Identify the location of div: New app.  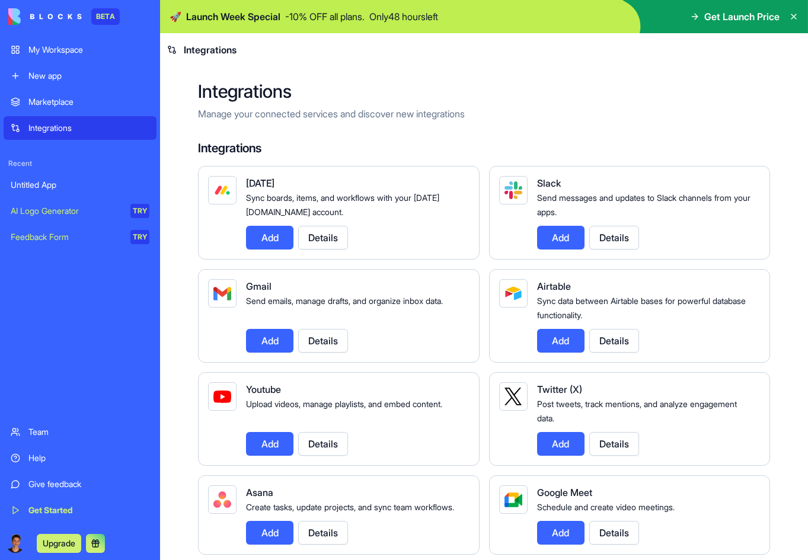
(89, 76).